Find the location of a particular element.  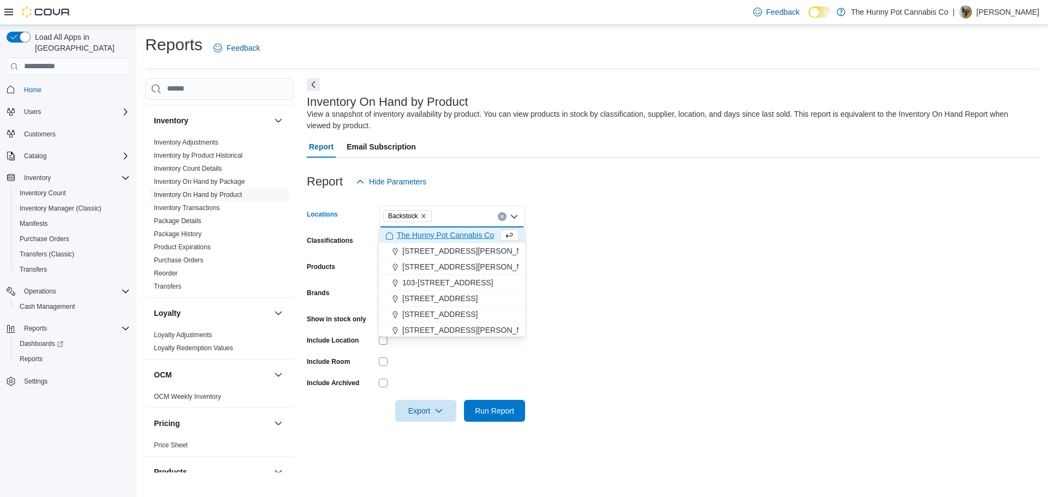

button: Users is located at coordinates (68, 112).